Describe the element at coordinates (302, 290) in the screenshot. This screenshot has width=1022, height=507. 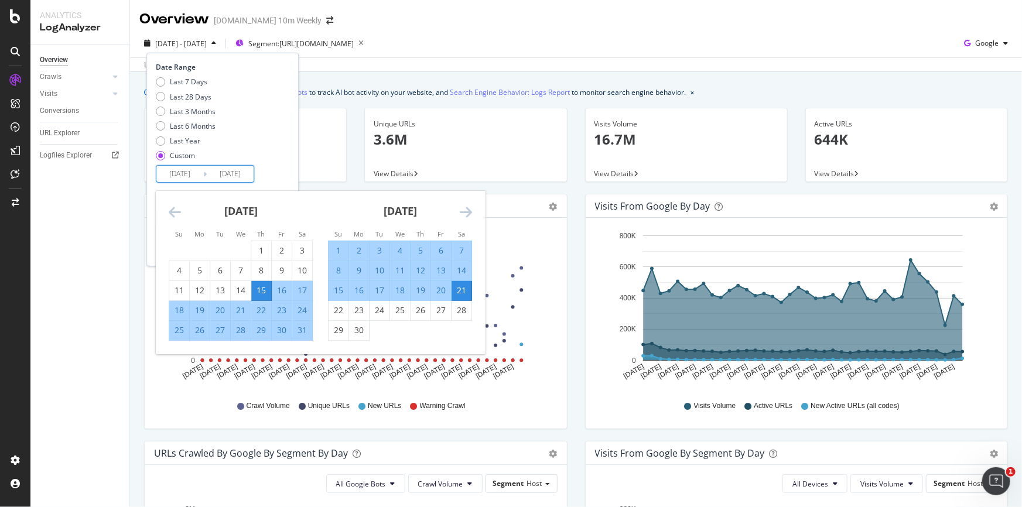
I see `td: Selected. Saturday, May 17, 2025` at that location.